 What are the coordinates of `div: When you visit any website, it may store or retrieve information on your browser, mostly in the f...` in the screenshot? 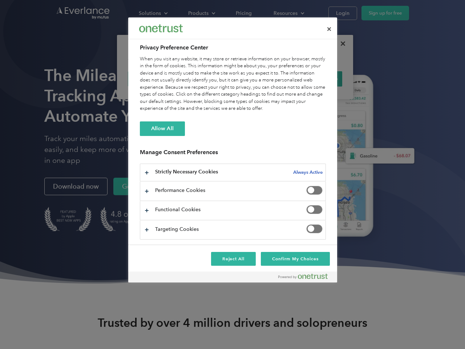 It's located at (233, 84).